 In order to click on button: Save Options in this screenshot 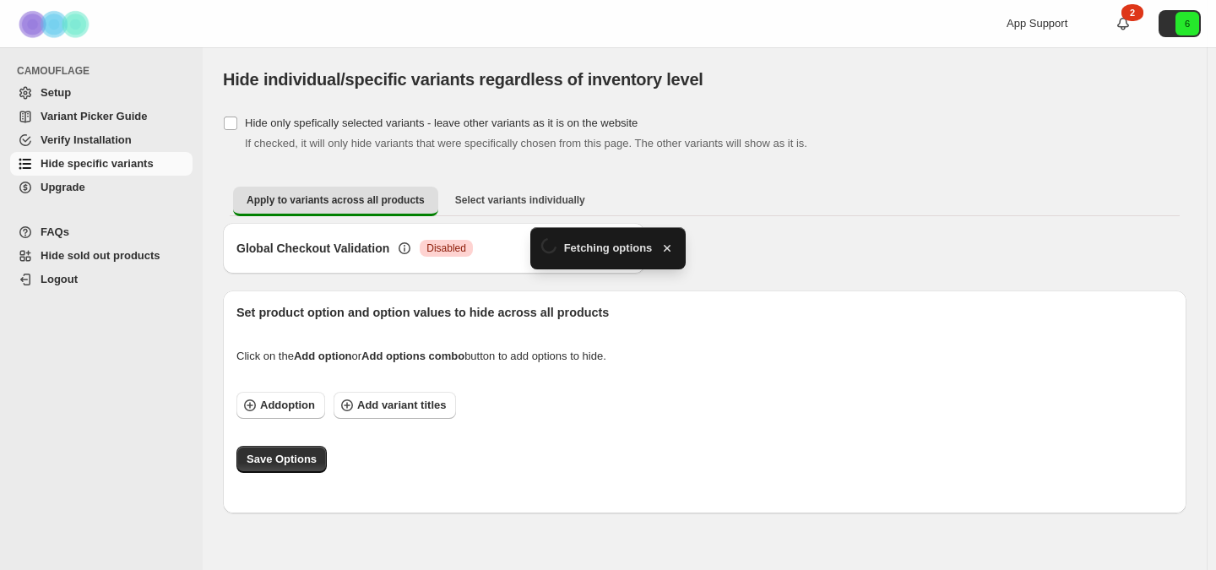, I will do `click(281, 459)`.